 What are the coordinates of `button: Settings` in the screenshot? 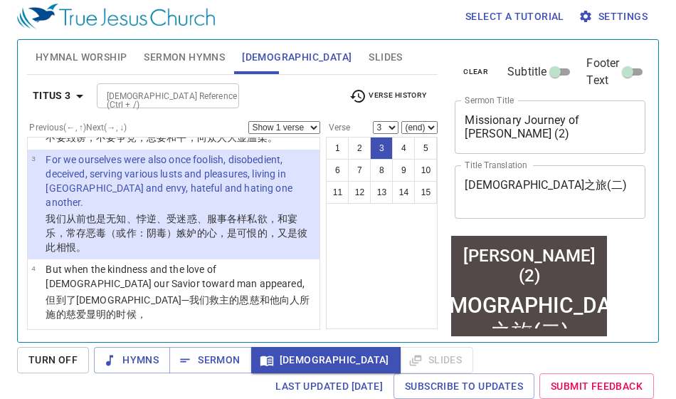 It's located at (614, 16).